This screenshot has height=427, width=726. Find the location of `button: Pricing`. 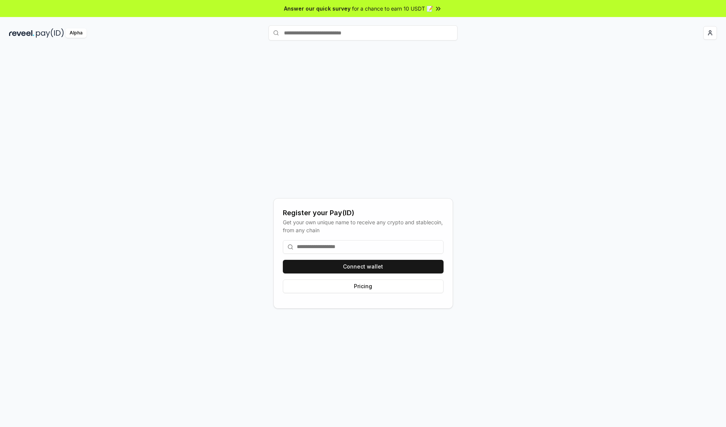

button: Pricing is located at coordinates (363, 286).